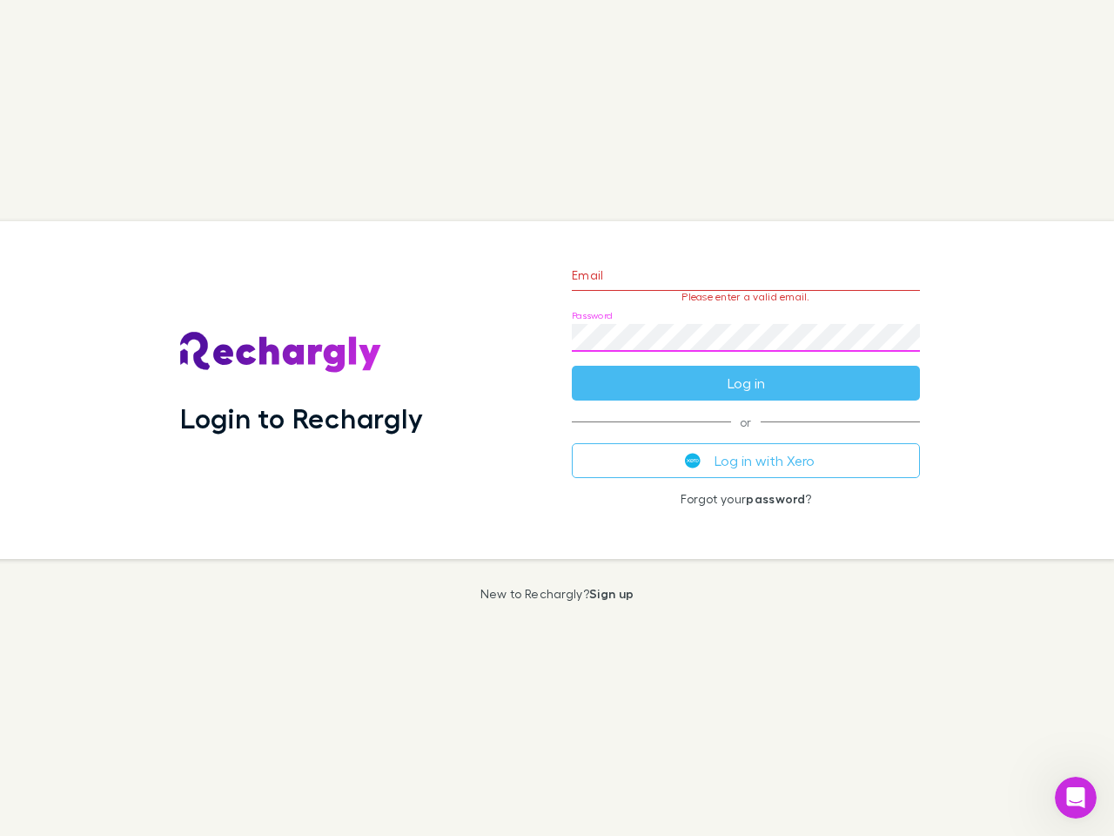 The height and width of the screenshot is (836, 1114). What do you see at coordinates (611, 593) in the screenshot?
I see `a: Sign up` at bounding box center [611, 593].